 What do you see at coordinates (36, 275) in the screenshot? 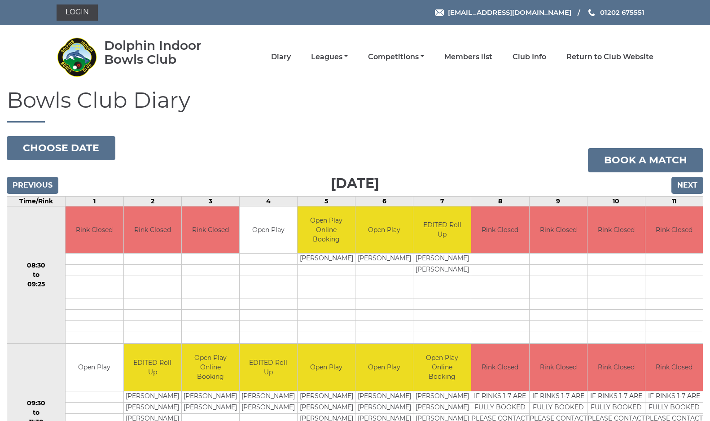
I see `td: 08:30 to 09:25` at bounding box center [36, 275].